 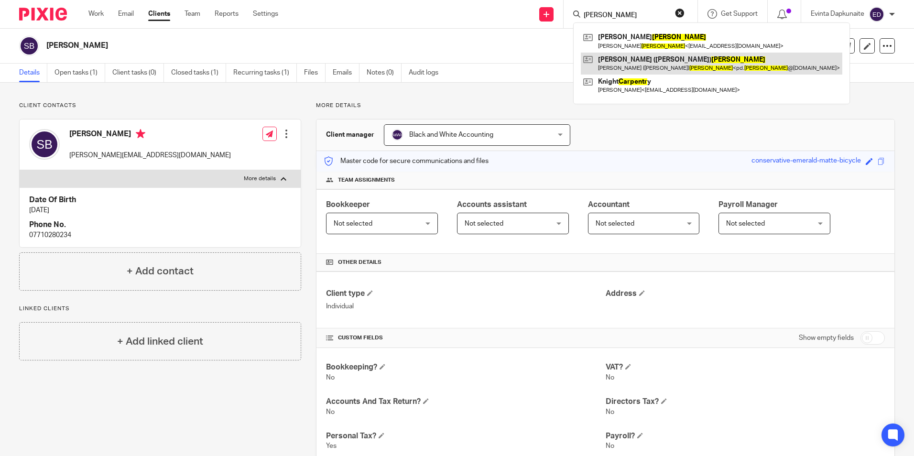 I want to click on i: Primary, so click(x=141, y=134).